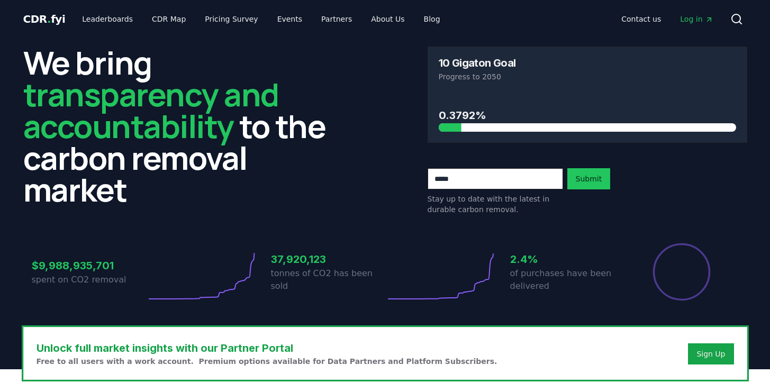  I want to click on h3: 37,920,123, so click(328, 259).